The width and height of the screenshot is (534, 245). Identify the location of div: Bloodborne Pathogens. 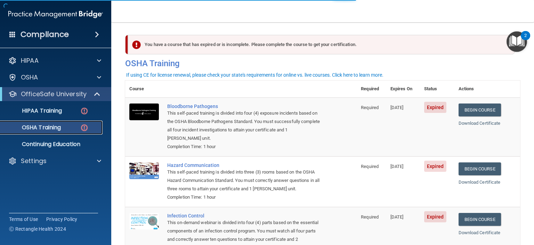
(245, 106).